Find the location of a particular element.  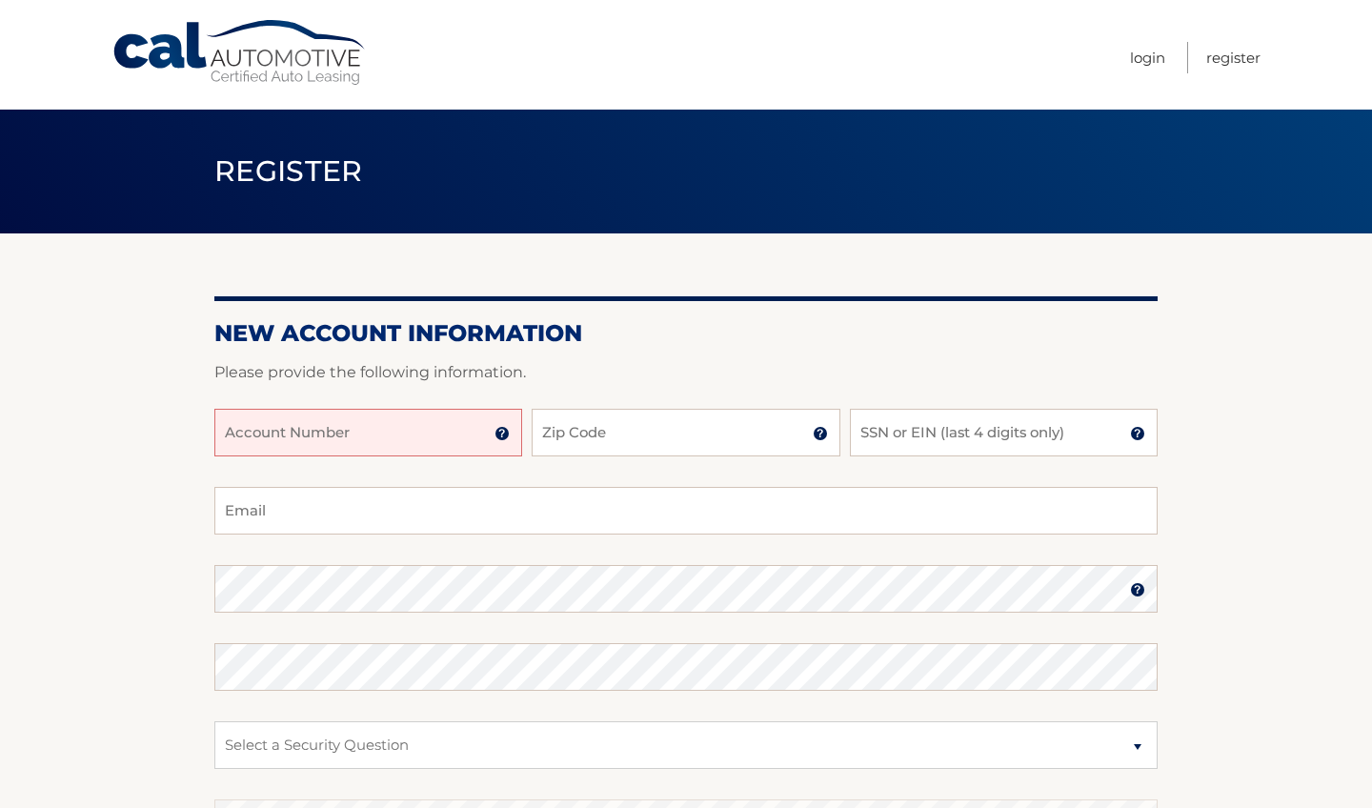

input: SSN or EIN (last 4 digits only) is located at coordinates (1003, 433).